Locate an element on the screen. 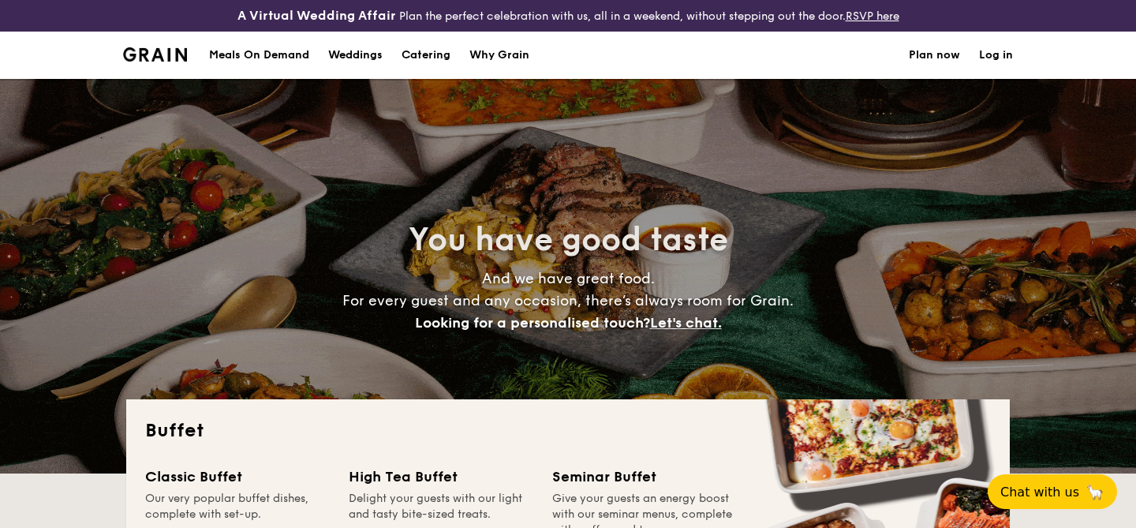 Image resolution: width=1136 pixels, height=528 pixels. div: Seminar Buffet is located at coordinates (644, 476).